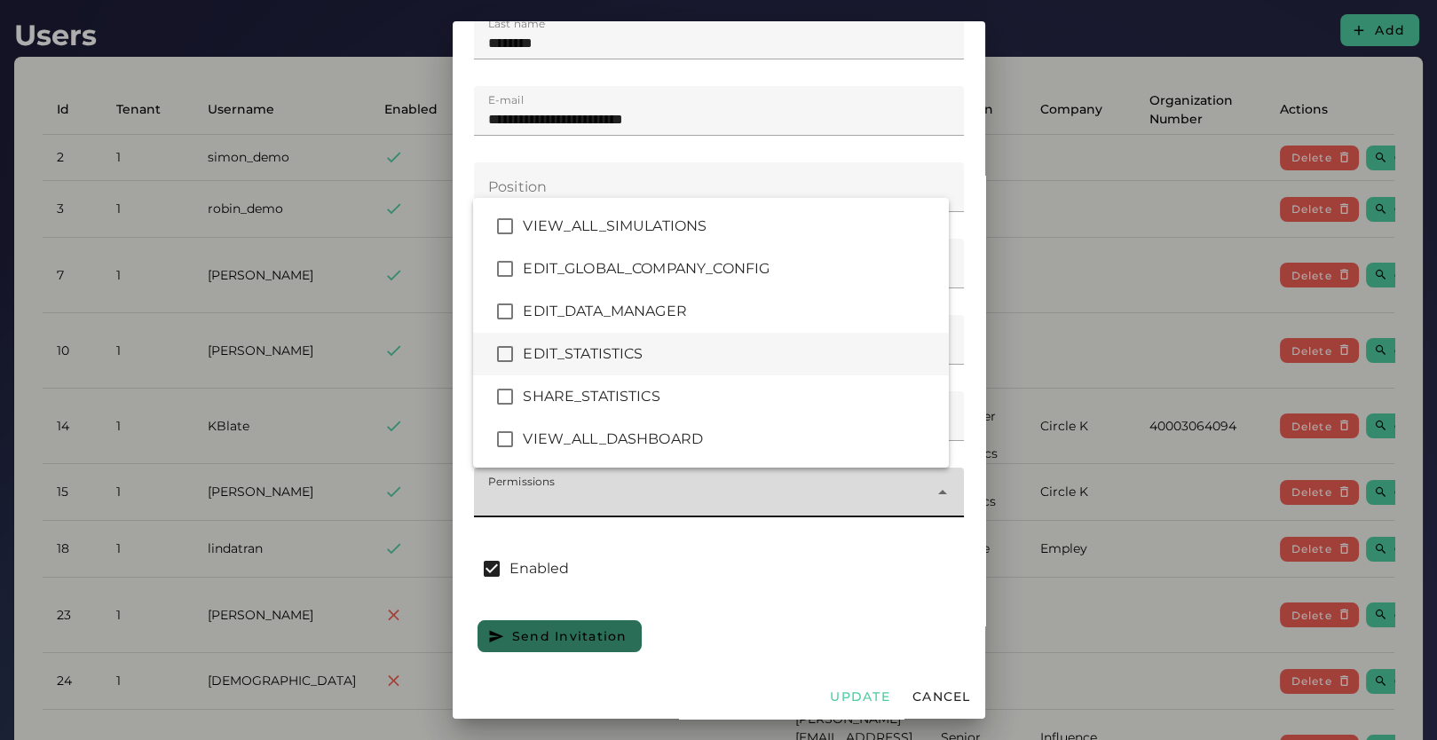 Image resolution: width=1437 pixels, height=740 pixels. I want to click on button: Cancel, so click(941, 697).